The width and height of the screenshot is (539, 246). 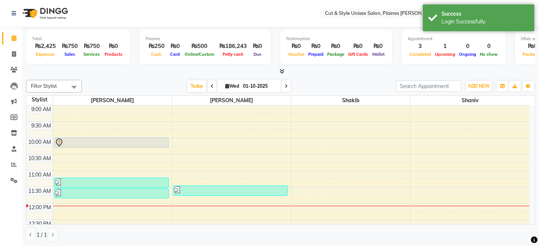 What do you see at coordinates (157, 54) in the screenshot?
I see `span: Cash` at bounding box center [157, 54].